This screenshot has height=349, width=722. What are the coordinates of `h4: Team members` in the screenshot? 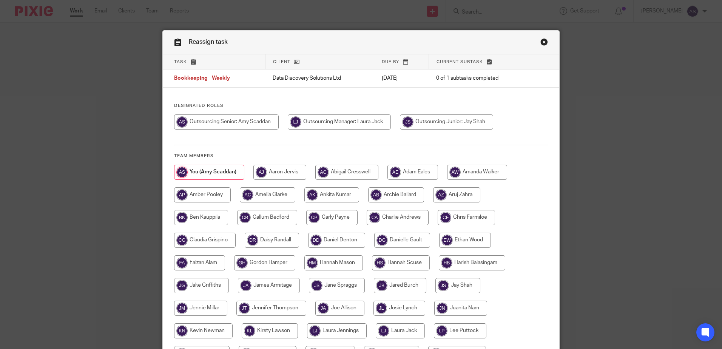 It's located at (361, 156).